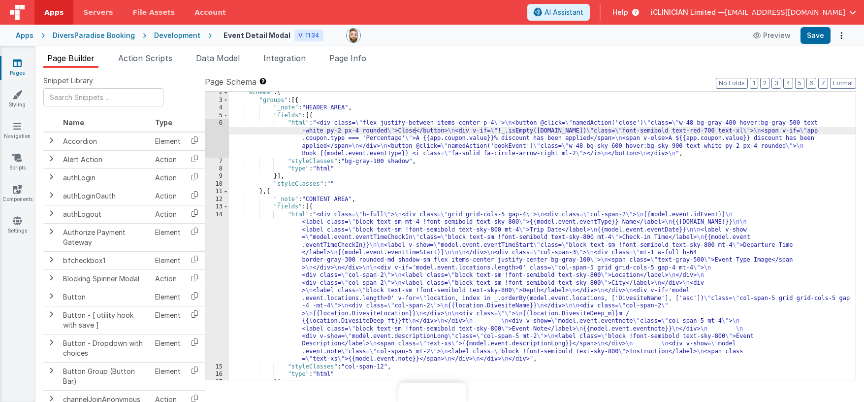 This screenshot has height=402, width=864. What do you see at coordinates (764, 83) in the screenshot?
I see `button: 2` at bounding box center [764, 83].